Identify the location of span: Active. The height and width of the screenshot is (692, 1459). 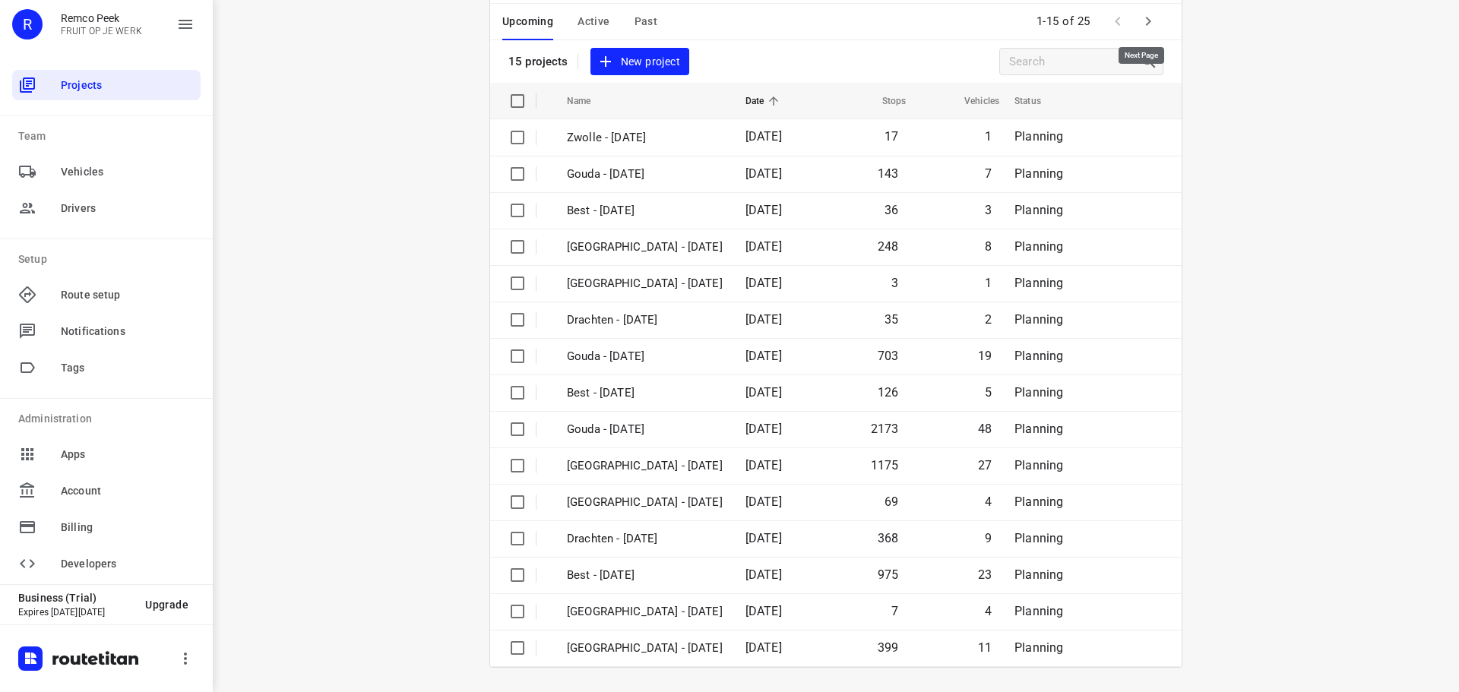
(594, 21).